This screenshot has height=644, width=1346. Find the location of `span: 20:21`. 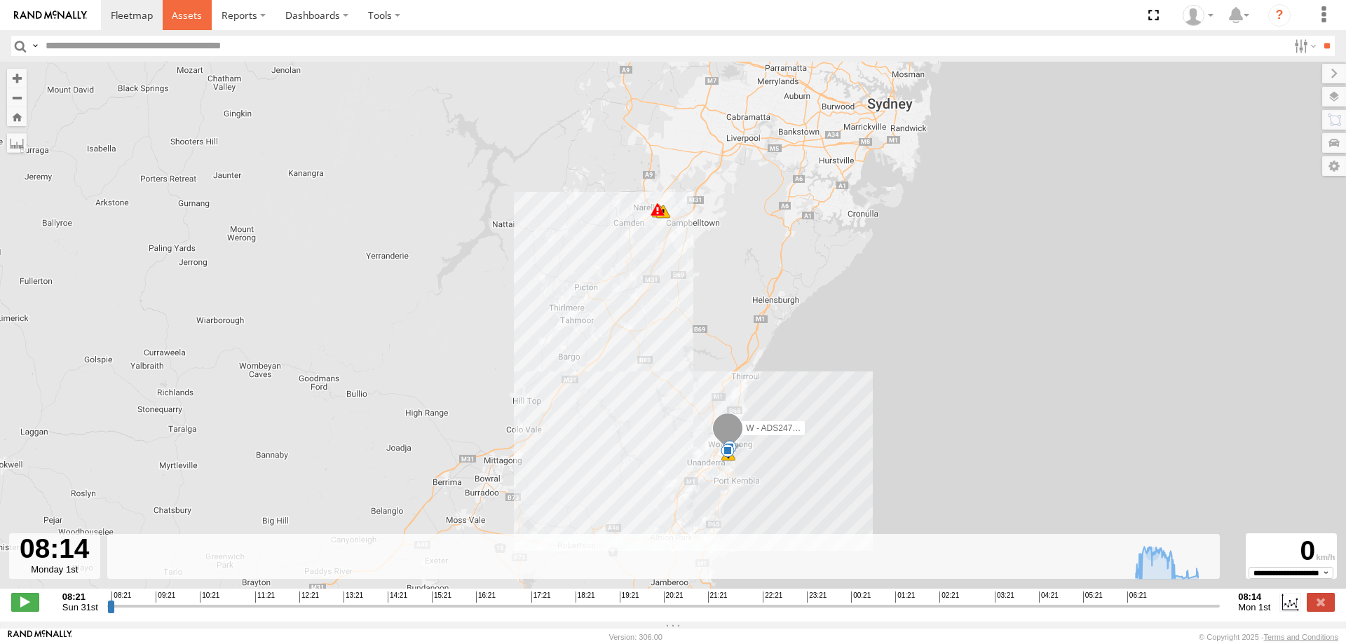

span: 20:21 is located at coordinates (674, 597).